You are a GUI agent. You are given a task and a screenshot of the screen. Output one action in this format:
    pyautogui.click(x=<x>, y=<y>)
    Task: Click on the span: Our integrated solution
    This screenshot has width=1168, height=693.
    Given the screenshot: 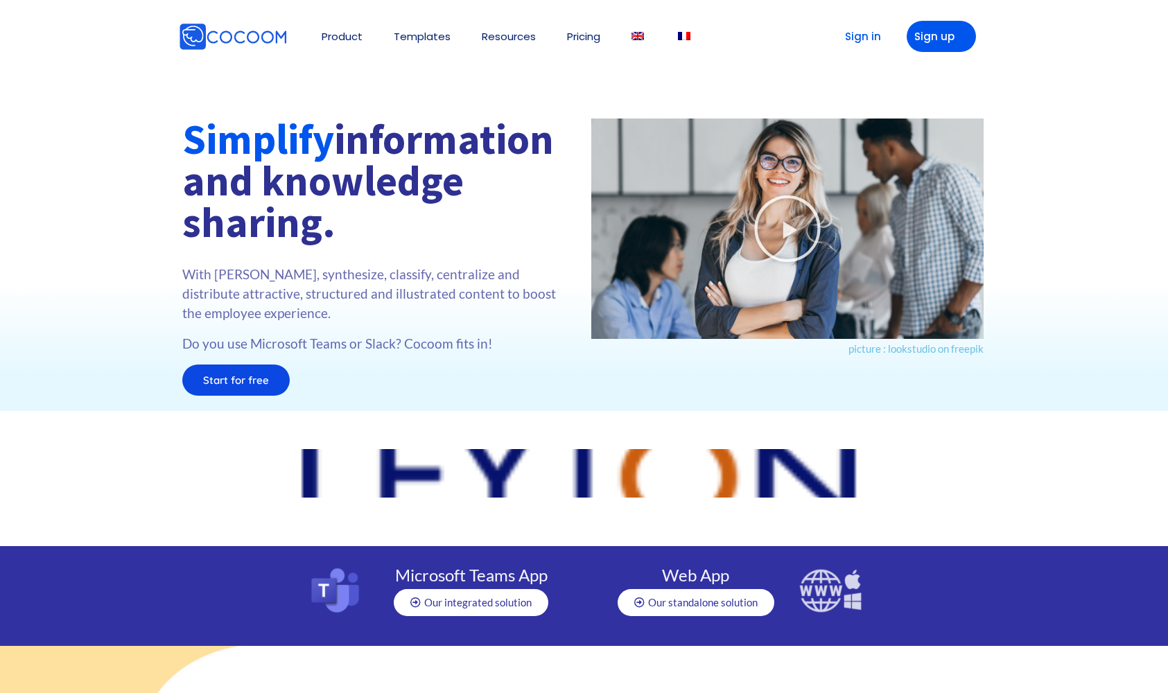 What is the action you would take?
    pyautogui.click(x=478, y=602)
    